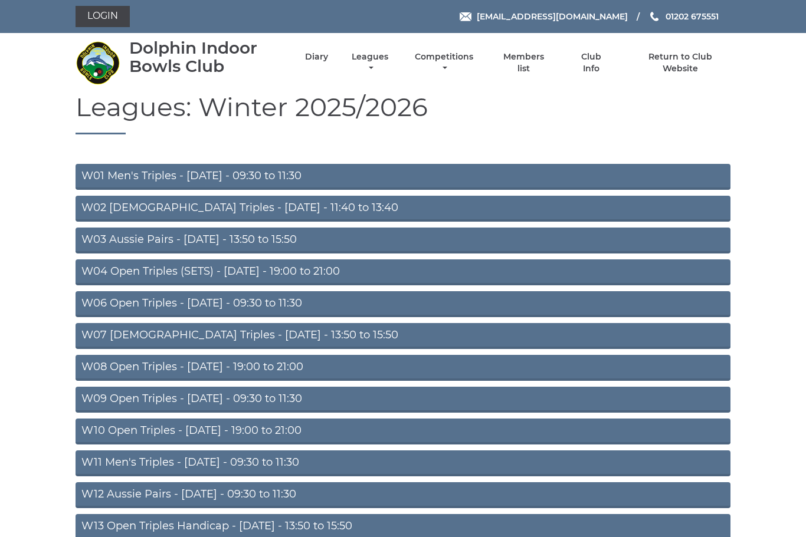 The height and width of the screenshot is (537, 806). I want to click on img: Phone us, so click(654, 17).